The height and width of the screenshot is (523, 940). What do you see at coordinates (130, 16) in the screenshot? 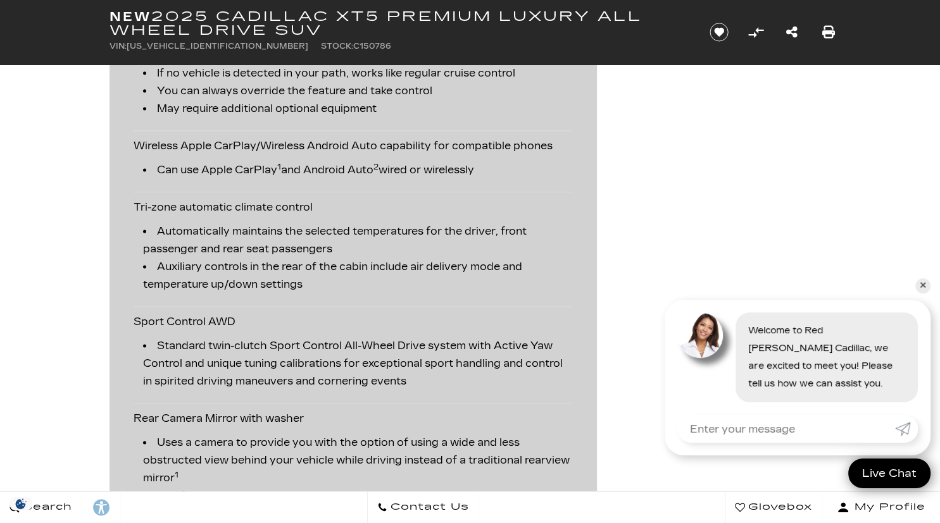
I see `strong: New` at bounding box center [130, 16].